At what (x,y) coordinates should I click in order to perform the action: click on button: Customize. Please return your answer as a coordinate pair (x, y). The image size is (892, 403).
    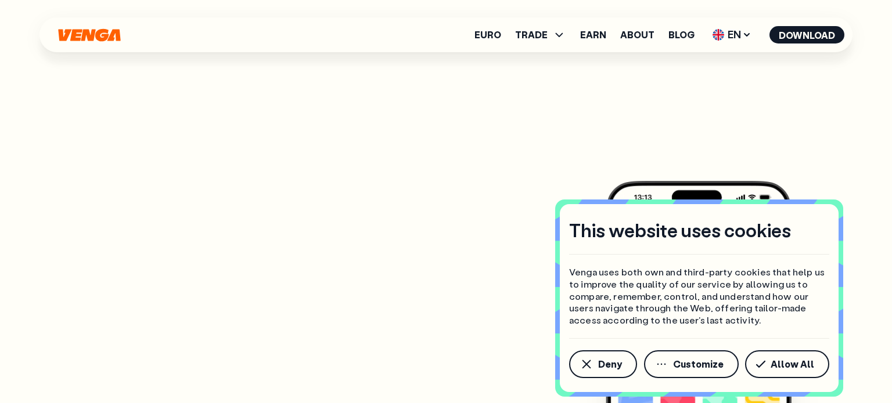
    Looking at the image, I should click on (691, 365).